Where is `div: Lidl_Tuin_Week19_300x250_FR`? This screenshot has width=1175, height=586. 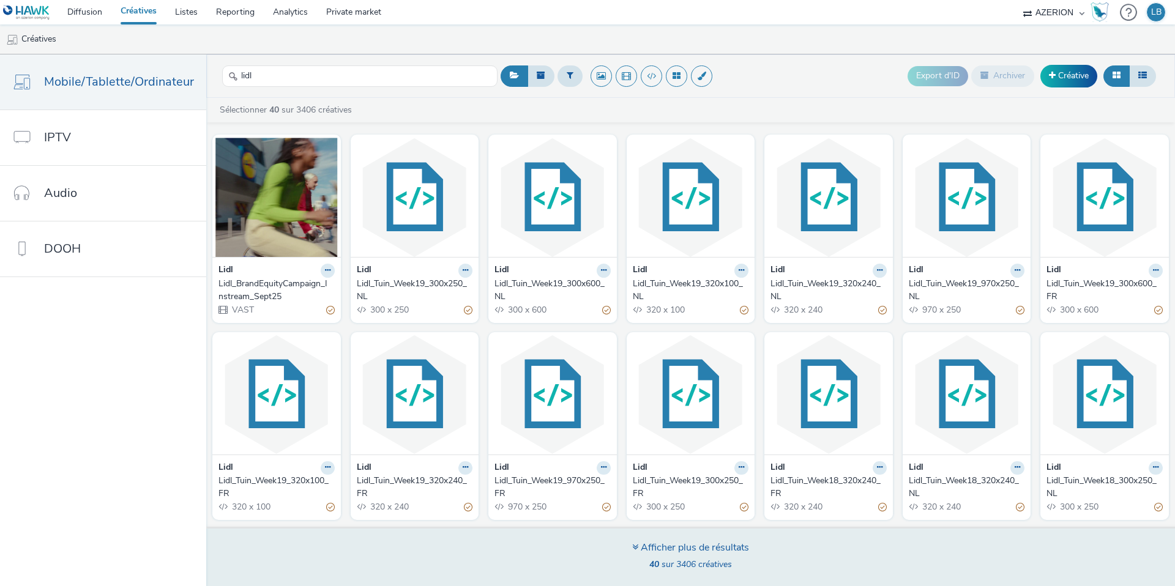
div: Lidl_Tuin_Week19_300x250_FR is located at coordinates (688, 487).